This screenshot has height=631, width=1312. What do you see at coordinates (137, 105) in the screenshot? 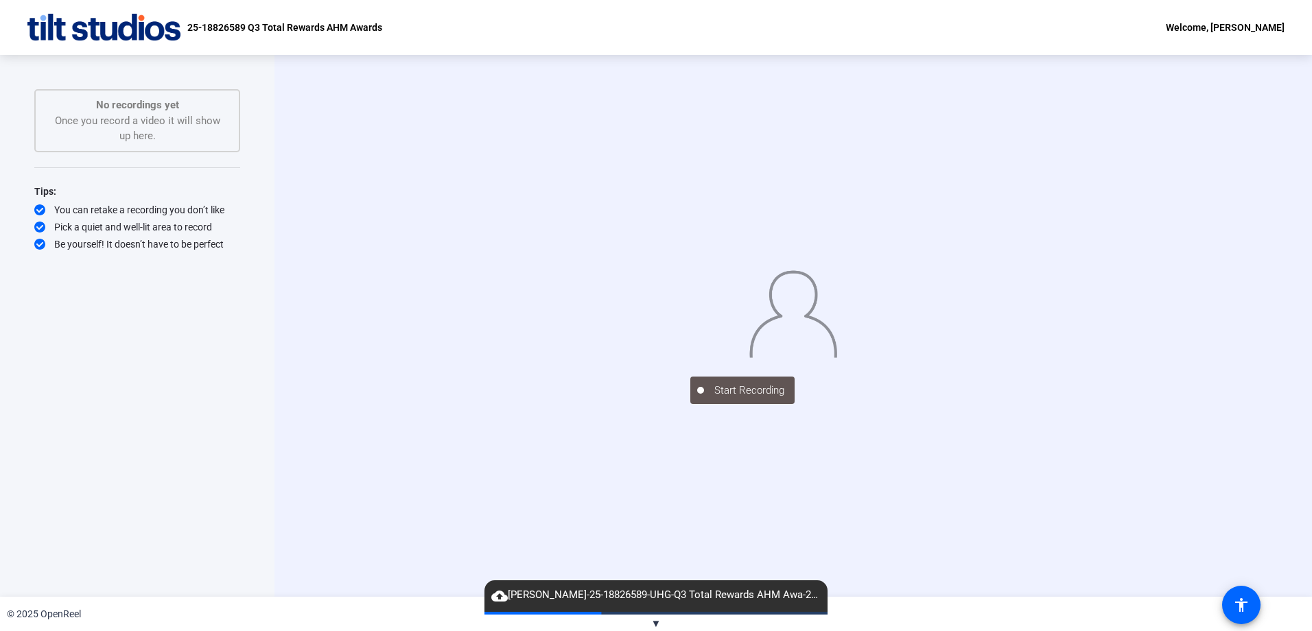
I see `p: No recordings yet` at bounding box center [137, 105].